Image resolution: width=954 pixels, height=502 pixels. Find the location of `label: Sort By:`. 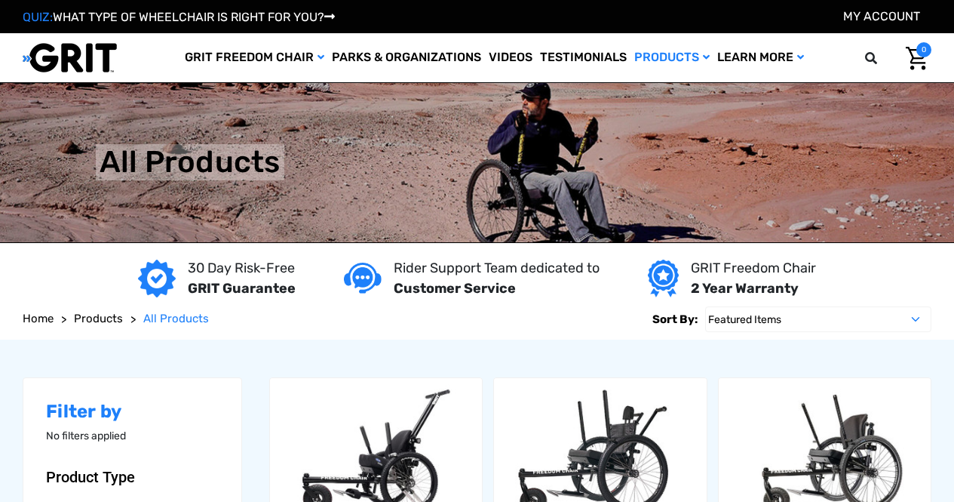

label: Sort By: is located at coordinates (675, 319).